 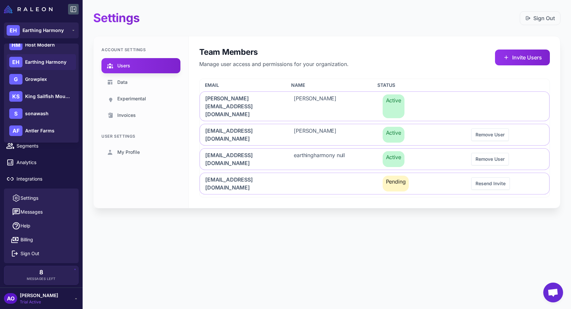 What do you see at coordinates (39, 302) in the screenshot?
I see `span: Trial Active` at bounding box center [39, 302].